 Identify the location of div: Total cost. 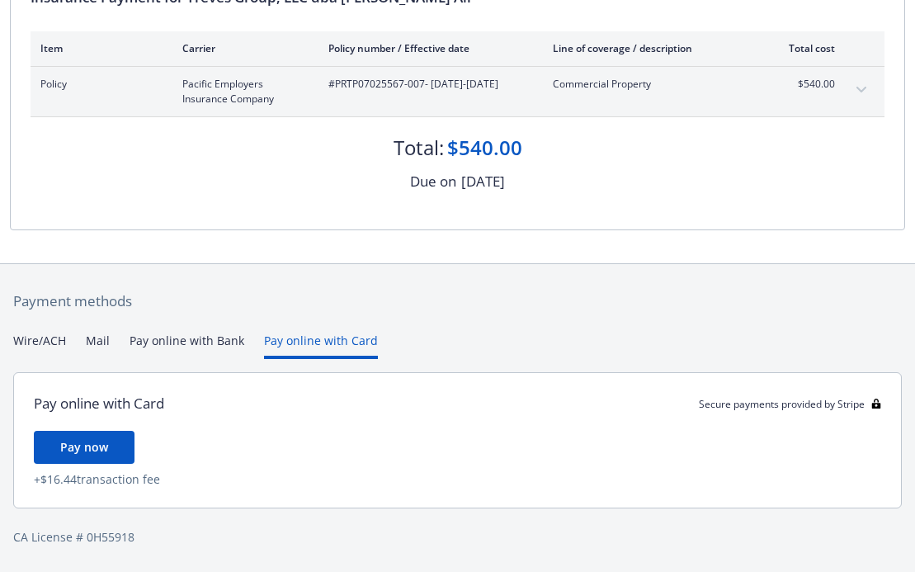
(803, 48).